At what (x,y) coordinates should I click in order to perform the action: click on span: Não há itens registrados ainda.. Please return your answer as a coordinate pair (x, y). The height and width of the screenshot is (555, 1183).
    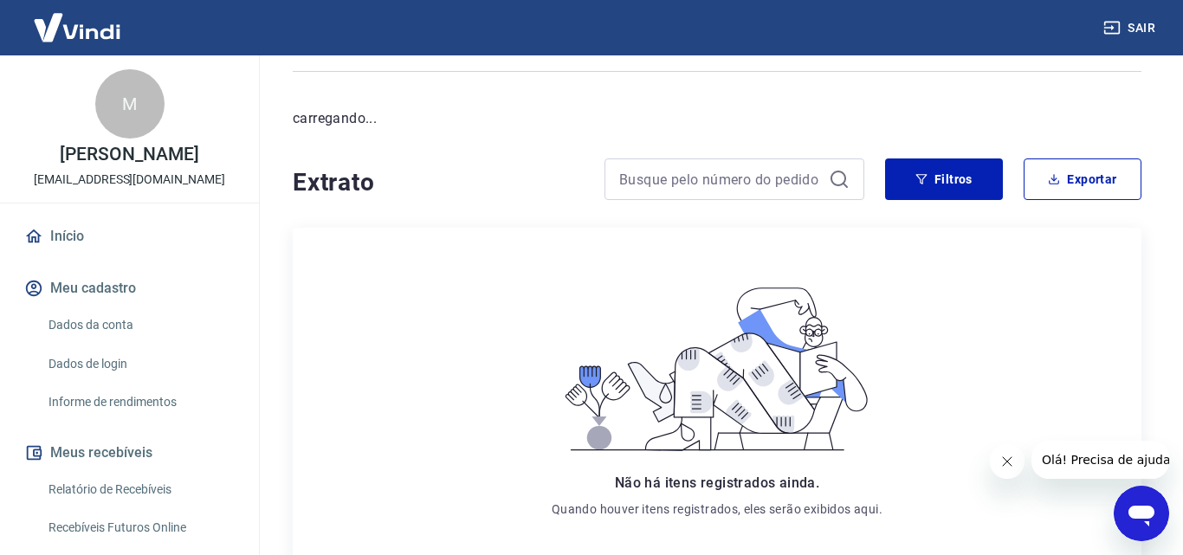
    Looking at the image, I should click on (717, 482).